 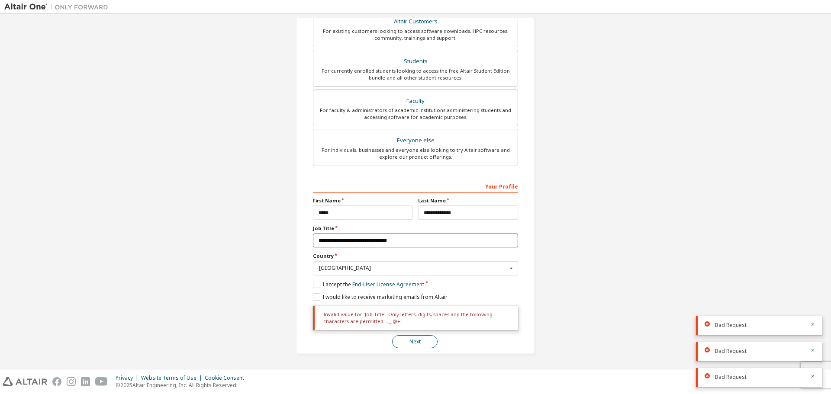 I want to click on a: End-User License Agreement, so click(x=388, y=284).